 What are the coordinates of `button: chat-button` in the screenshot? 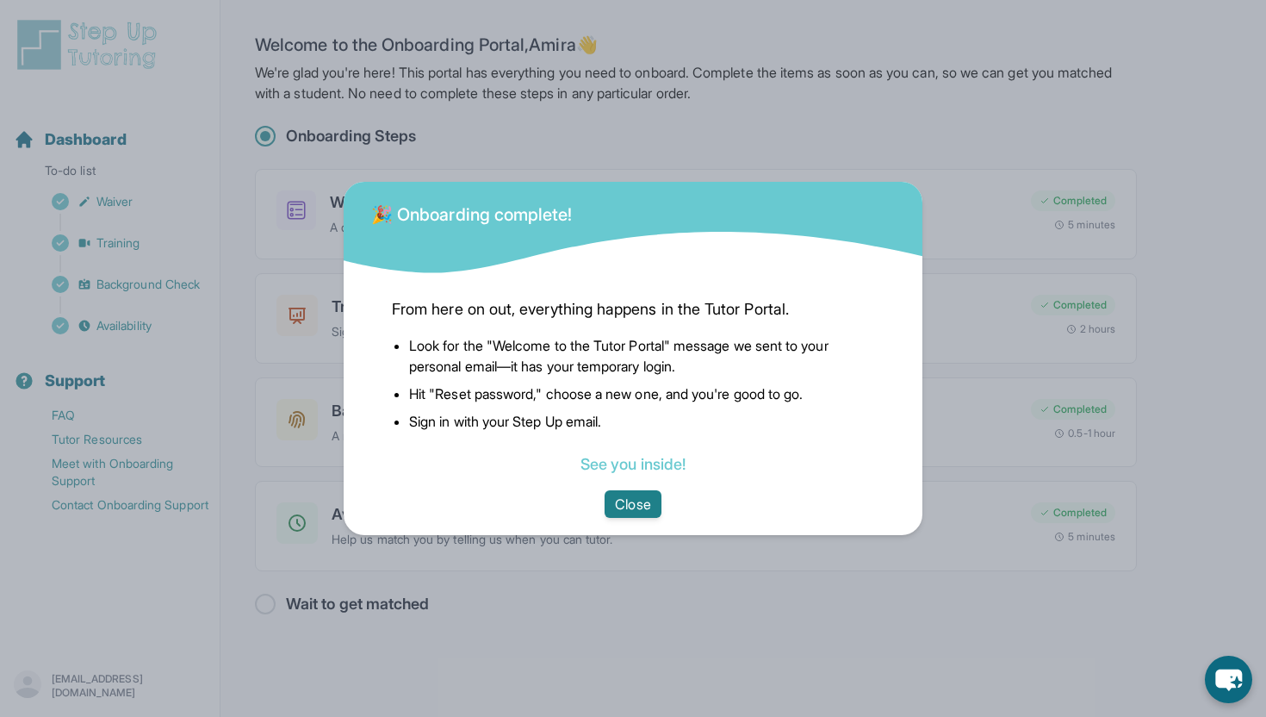 It's located at (1229, 679).